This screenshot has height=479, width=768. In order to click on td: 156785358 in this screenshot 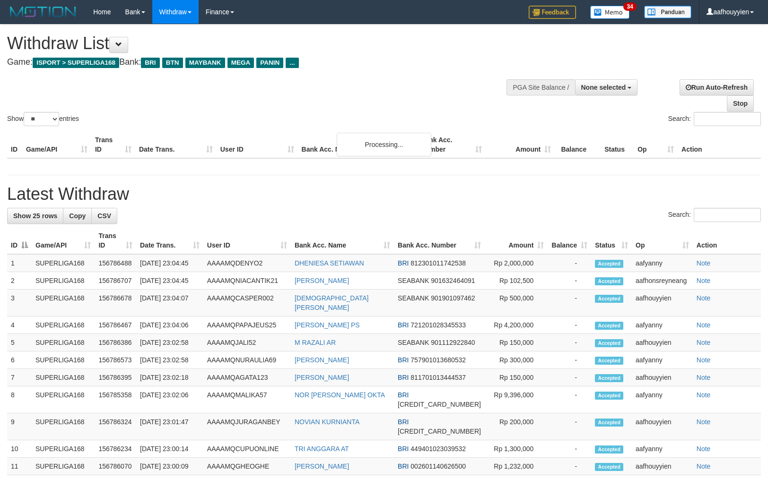, I will do `click(115, 400)`.